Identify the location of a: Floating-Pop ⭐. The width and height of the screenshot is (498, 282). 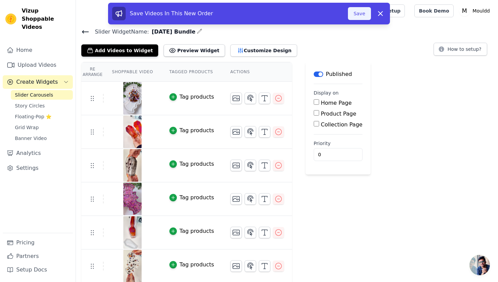
(42, 117).